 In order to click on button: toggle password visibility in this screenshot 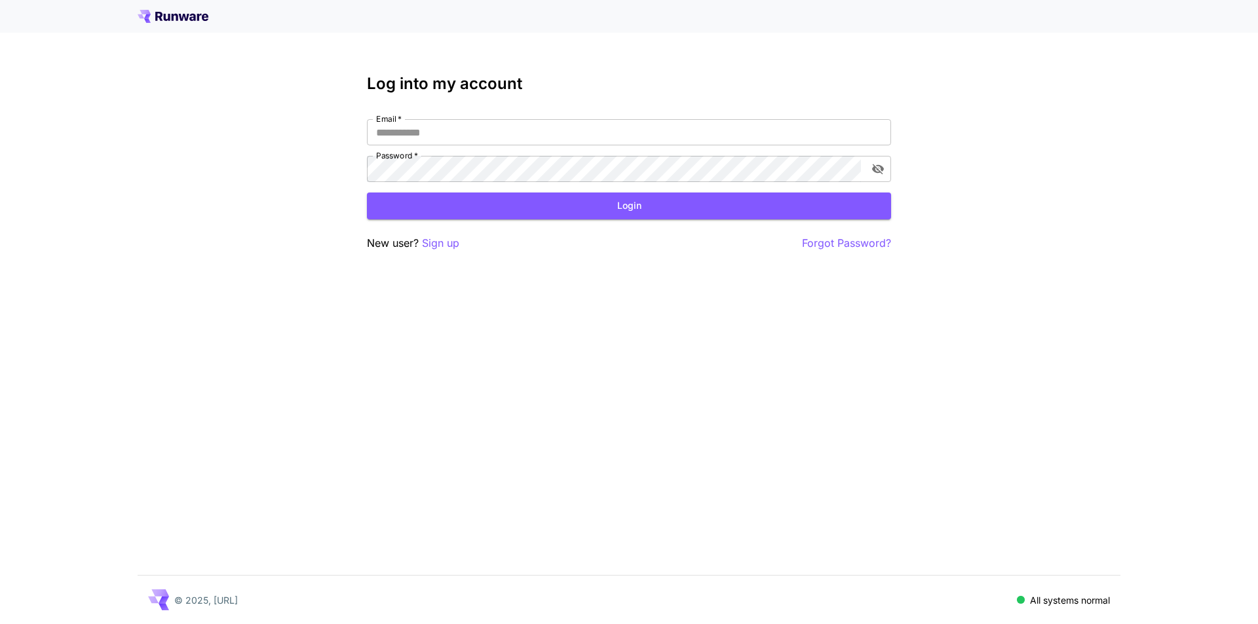, I will do `click(878, 169)`.